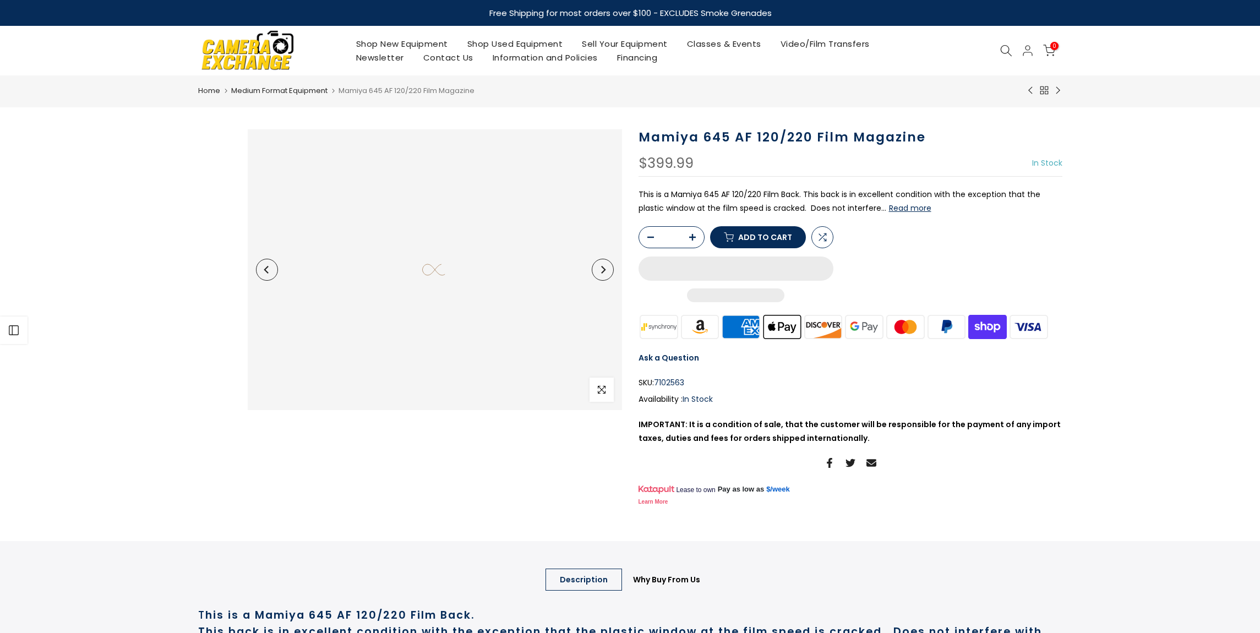 The height and width of the screenshot is (633, 1260). I want to click on img: shopify pay, so click(988, 326).